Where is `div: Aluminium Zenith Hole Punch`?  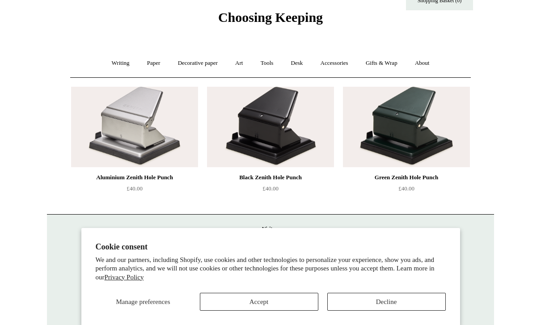 div: Aluminium Zenith Hole Punch is located at coordinates (135, 177).